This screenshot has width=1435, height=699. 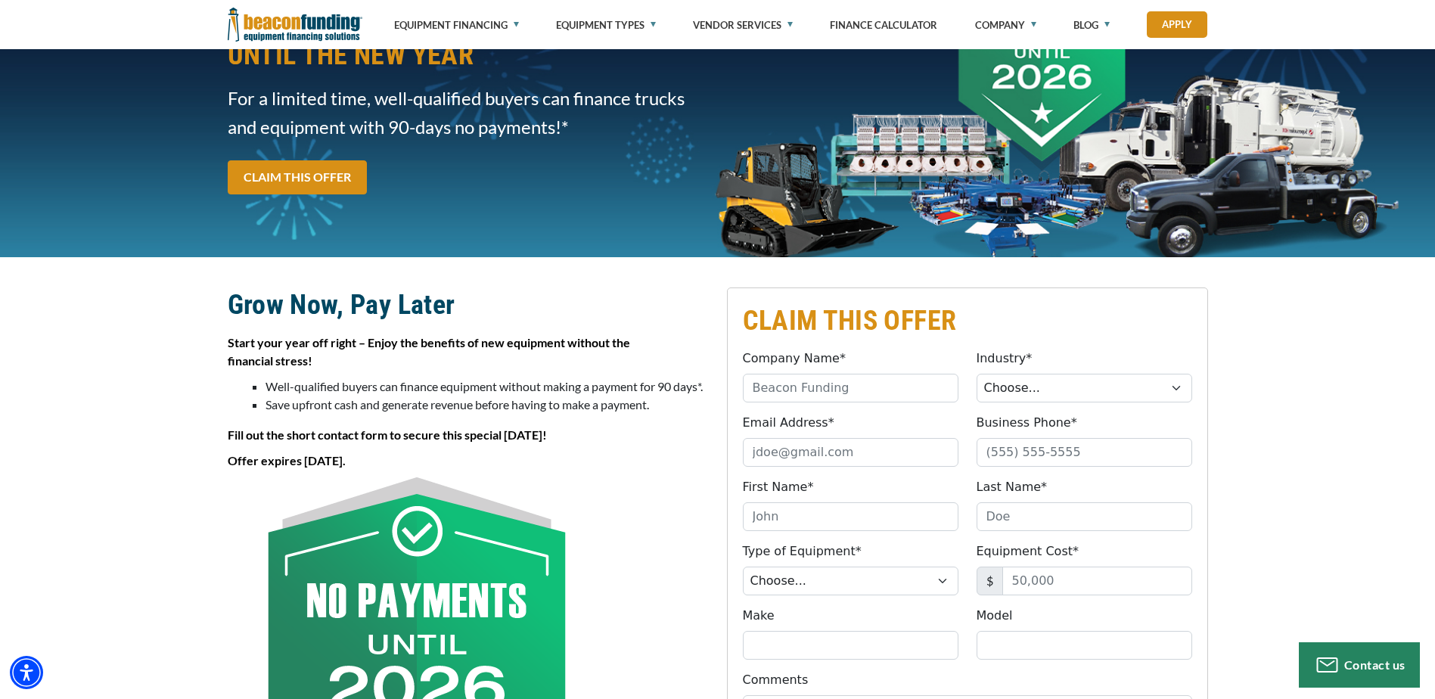 What do you see at coordinates (1359, 665) in the screenshot?
I see `button: Contact us` at bounding box center [1359, 665].